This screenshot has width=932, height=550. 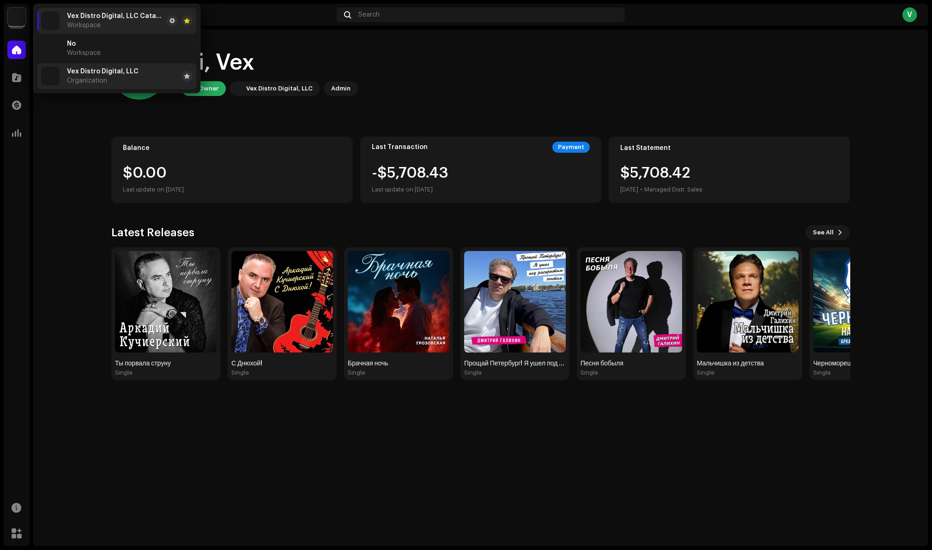 What do you see at coordinates (71, 44) in the screenshot?
I see `span: No` at bounding box center [71, 44].